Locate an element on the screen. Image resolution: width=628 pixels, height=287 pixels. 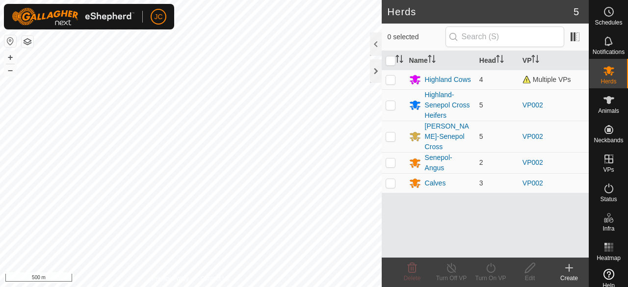
span: JC is located at coordinates (158, 17).